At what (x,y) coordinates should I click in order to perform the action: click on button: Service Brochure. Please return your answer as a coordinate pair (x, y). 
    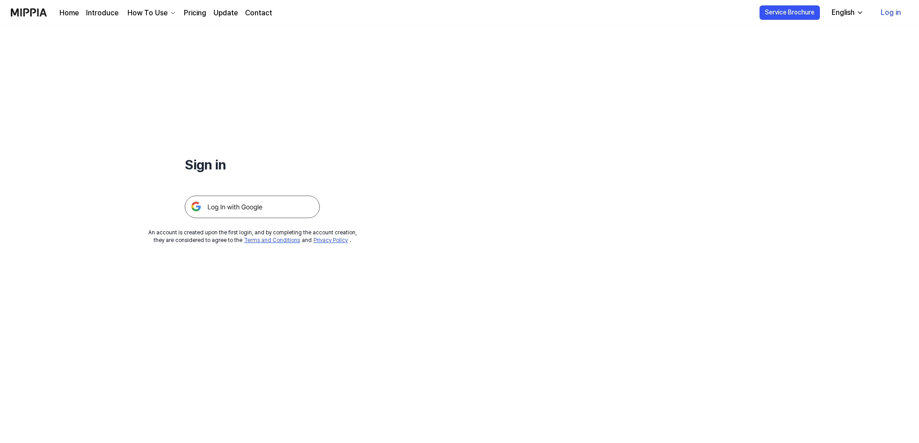
    Looking at the image, I should click on (789, 13).